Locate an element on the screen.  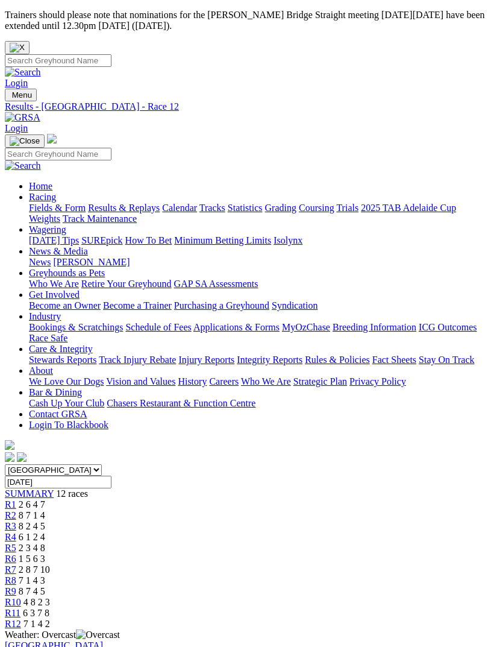
a: History is located at coordinates (192, 381).